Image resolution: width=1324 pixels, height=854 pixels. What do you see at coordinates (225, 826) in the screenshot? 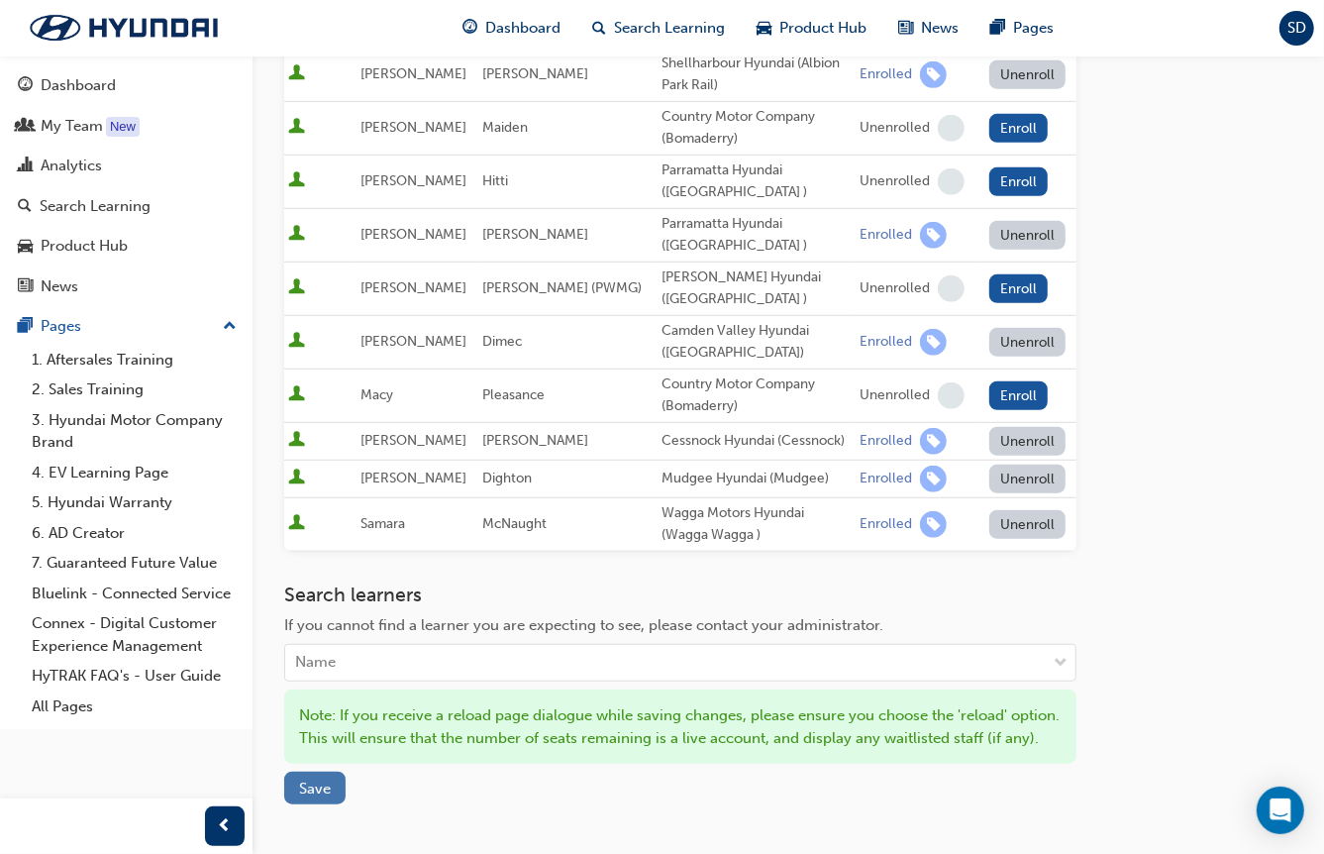
I see `span: prev-icon` at bounding box center [225, 826].